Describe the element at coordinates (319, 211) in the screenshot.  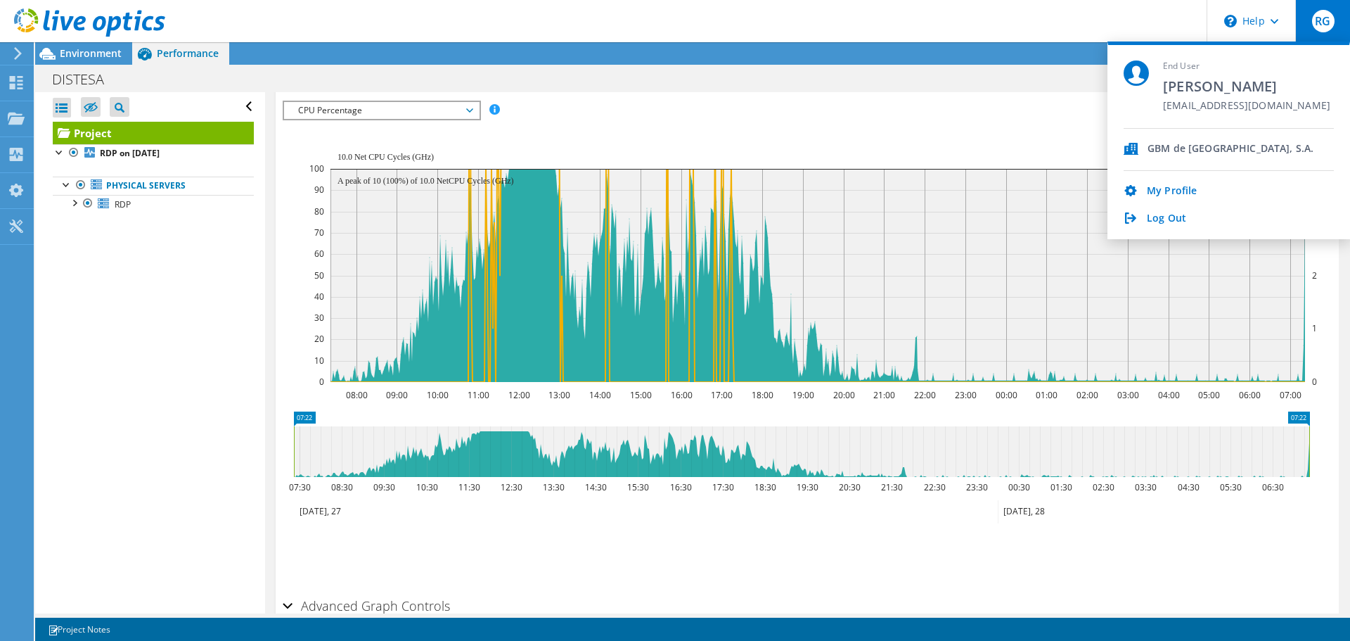
I see `text: 80` at that location.